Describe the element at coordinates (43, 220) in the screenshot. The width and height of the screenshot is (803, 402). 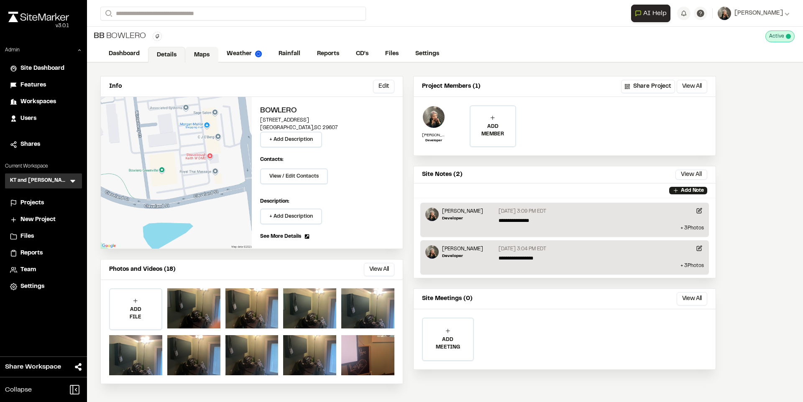
I see `a: New Project` at that location.